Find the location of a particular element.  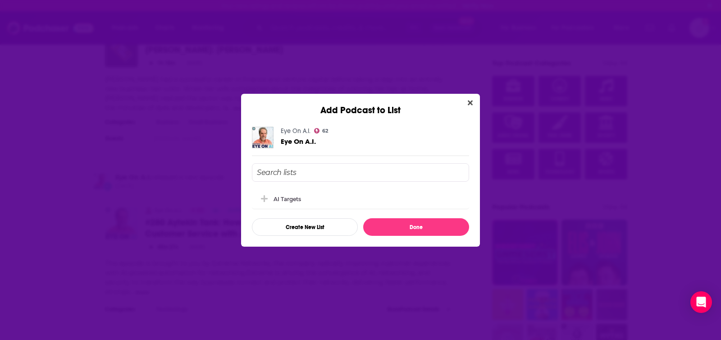

div: Add Podcast to List is located at coordinates (361, 105).